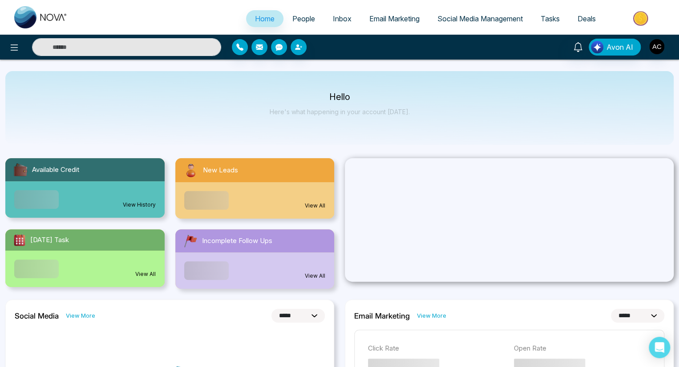  Describe the element at coordinates (303, 19) in the screenshot. I see `a: People` at that location.